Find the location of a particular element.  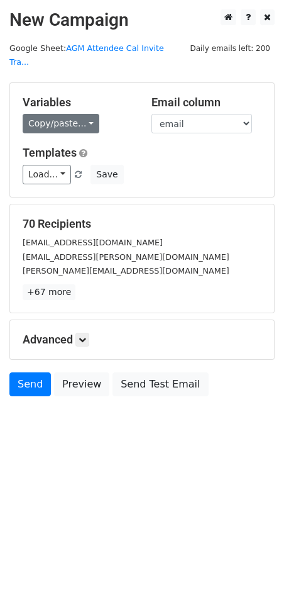

div: Chat Widget is located at coordinates (253, 572).